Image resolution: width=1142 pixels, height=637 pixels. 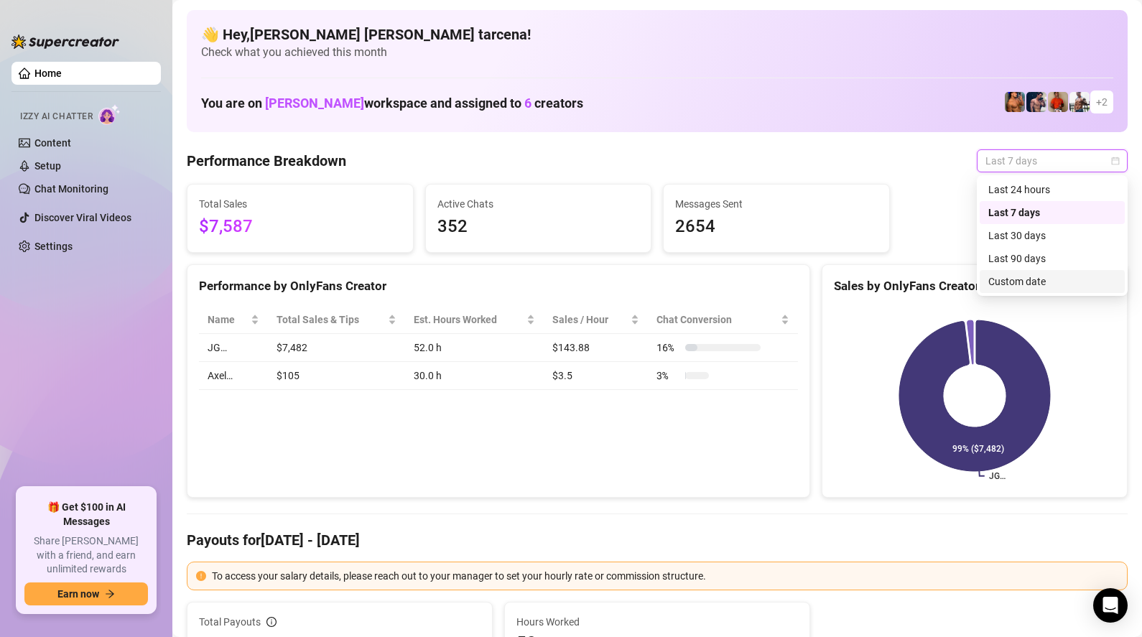 I want to click on span: exclamation-circle, so click(x=201, y=576).